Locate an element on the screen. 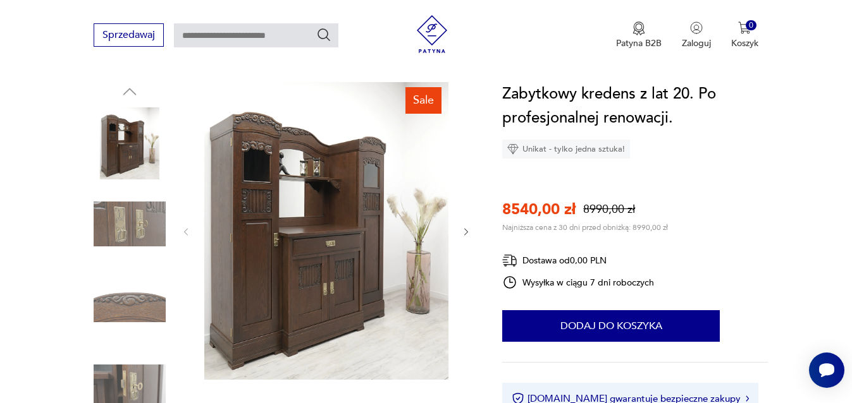 The height and width of the screenshot is (403, 852). img: Ikona strzałki w prawo is located at coordinates (747, 399).